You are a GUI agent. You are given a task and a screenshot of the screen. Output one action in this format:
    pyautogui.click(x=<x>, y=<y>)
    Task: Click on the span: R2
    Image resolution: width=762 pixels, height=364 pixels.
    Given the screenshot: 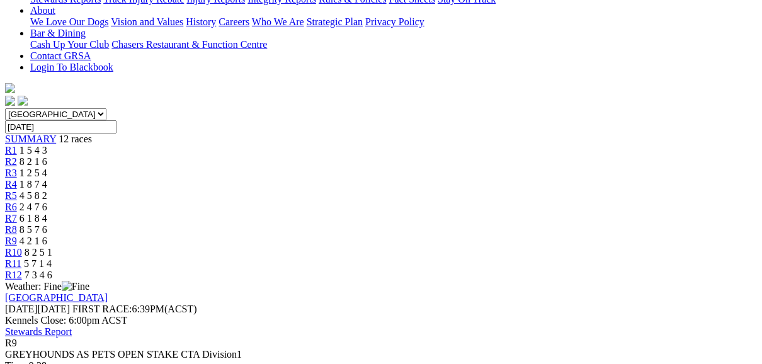 What is the action you would take?
    pyautogui.click(x=11, y=161)
    